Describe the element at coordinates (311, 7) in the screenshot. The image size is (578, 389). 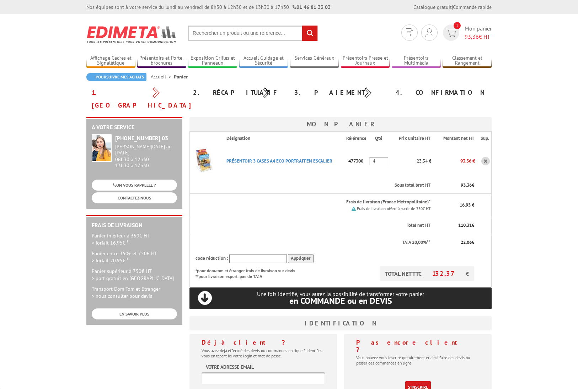
I see `strong: 01 46 81 33 03` at that location.